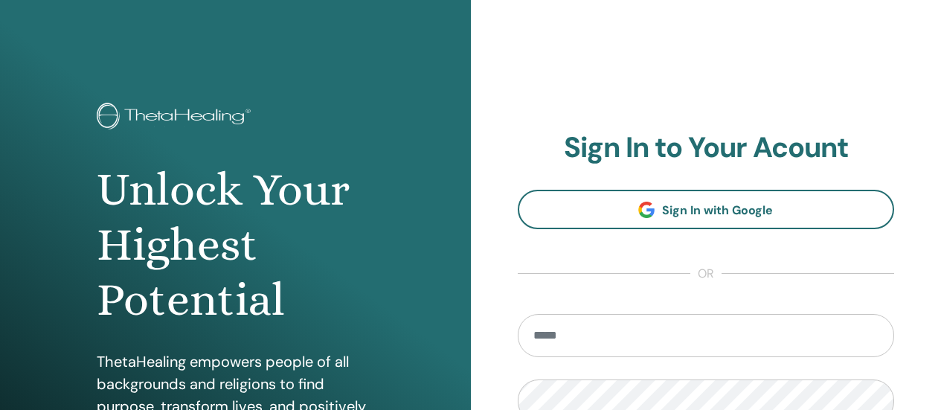 The width and height of the screenshot is (941, 410). I want to click on span: Sign In with Google, so click(717, 210).